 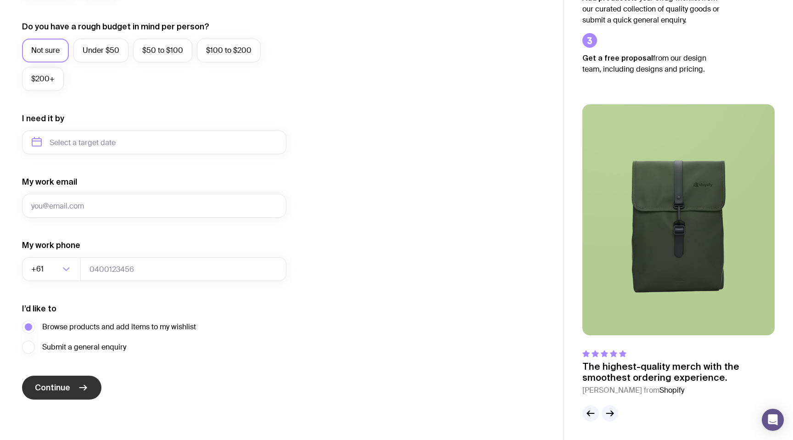 I want to click on span: Browse products and add items to my wishlist, so click(x=119, y=327).